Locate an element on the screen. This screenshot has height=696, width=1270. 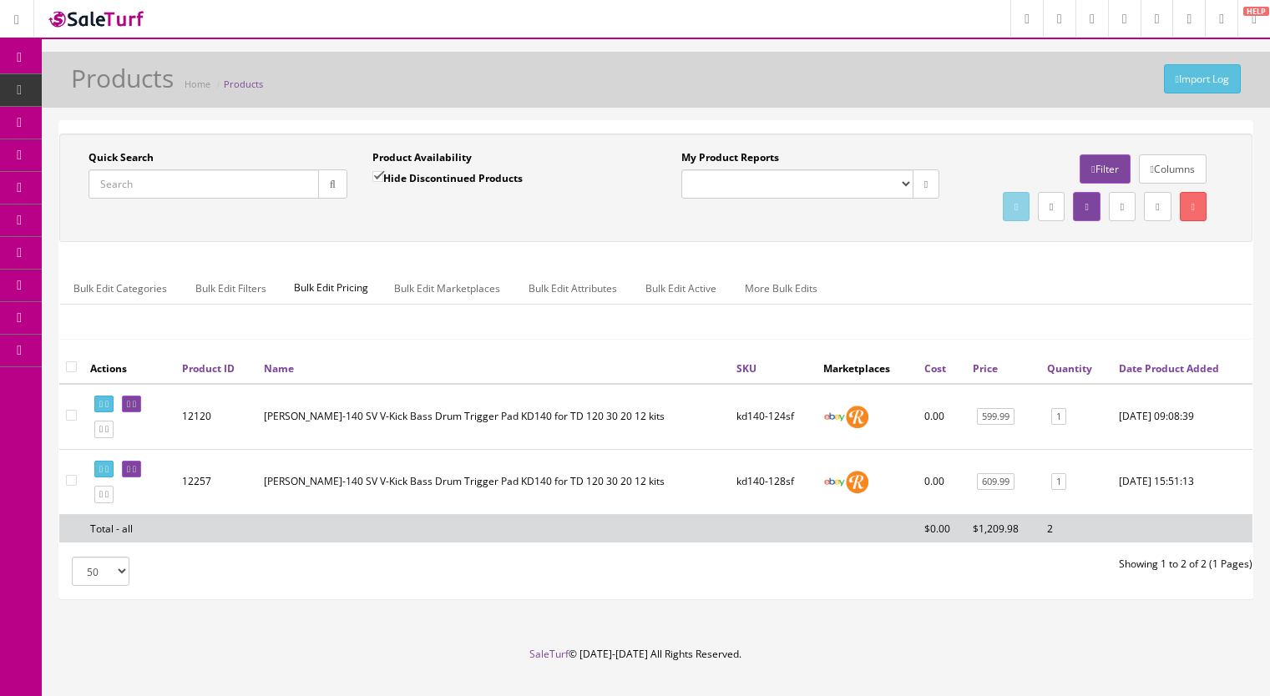
a: Cost is located at coordinates (935, 368).